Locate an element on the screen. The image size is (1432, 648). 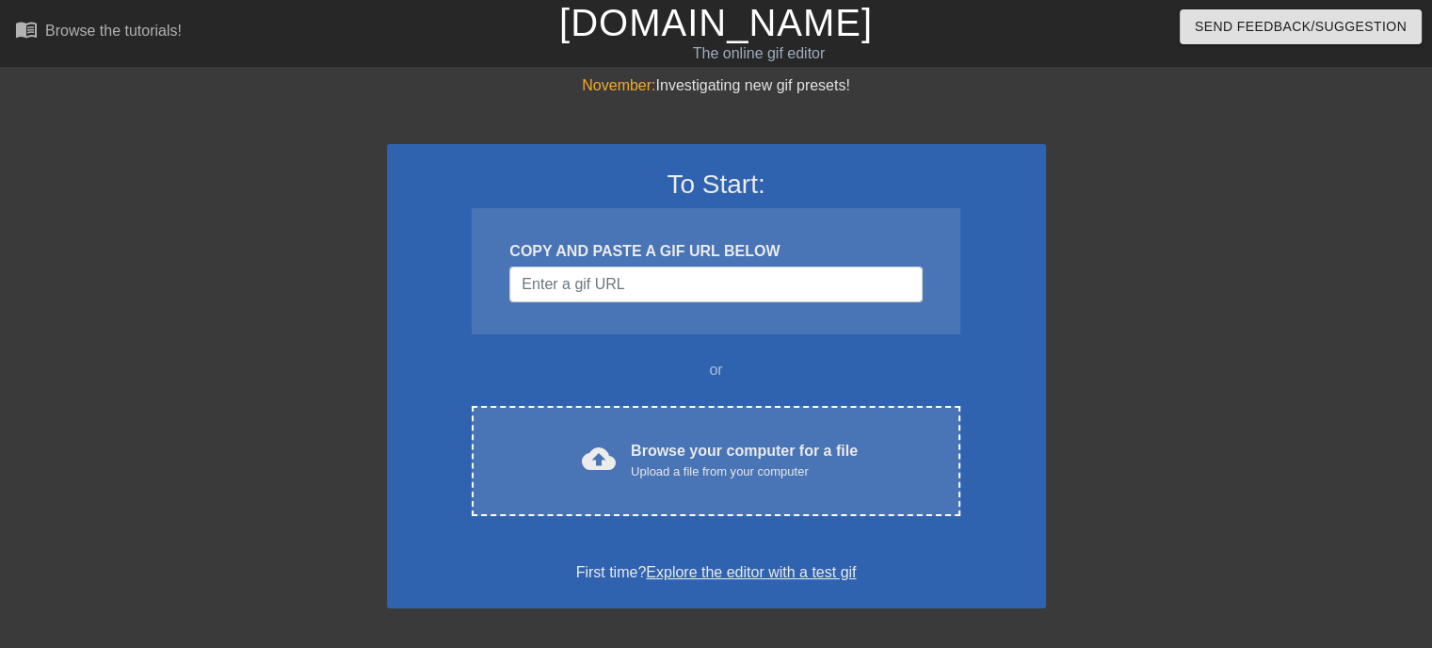
h3: To Start: is located at coordinates (716, 185).